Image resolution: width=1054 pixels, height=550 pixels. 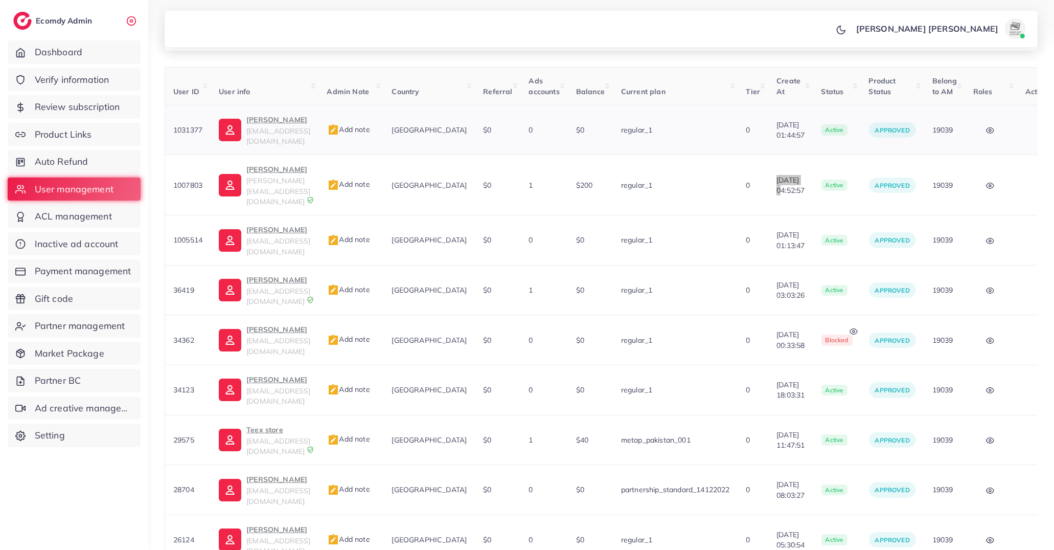 I want to click on a: ACL management, so click(x=74, y=216).